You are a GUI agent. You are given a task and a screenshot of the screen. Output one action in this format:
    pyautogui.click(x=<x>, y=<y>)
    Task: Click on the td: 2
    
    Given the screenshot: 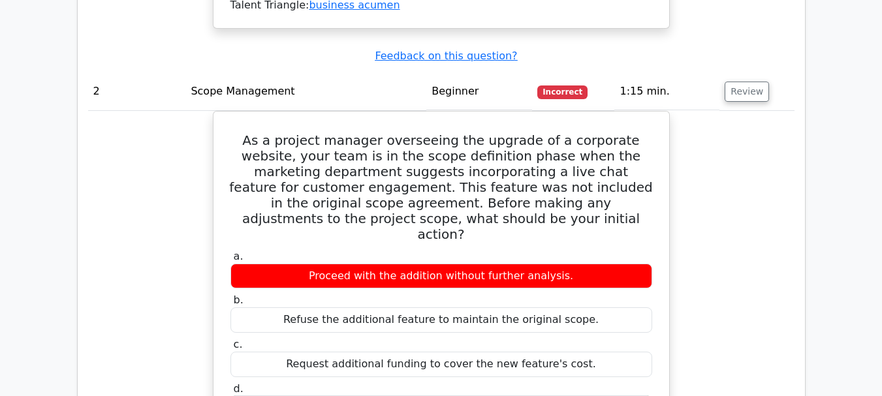 What is the action you would take?
    pyautogui.click(x=137, y=91)
    